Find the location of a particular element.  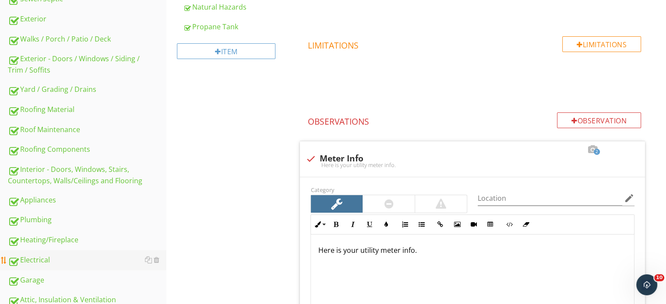

input: Location is located at coordinates (550, 198).